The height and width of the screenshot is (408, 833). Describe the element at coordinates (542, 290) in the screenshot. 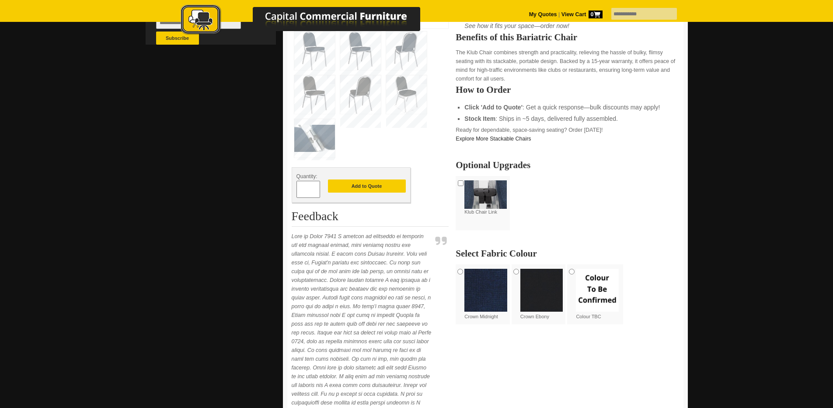

I see `img: Crown Ebony` at that location.